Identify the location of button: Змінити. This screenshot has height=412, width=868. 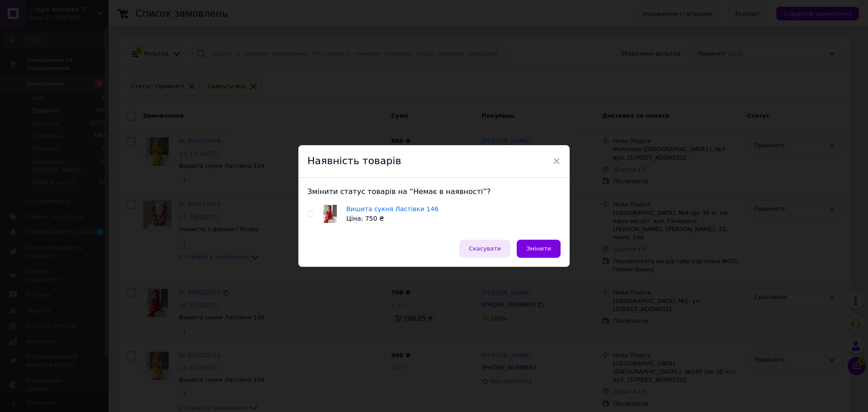
(539, 249).